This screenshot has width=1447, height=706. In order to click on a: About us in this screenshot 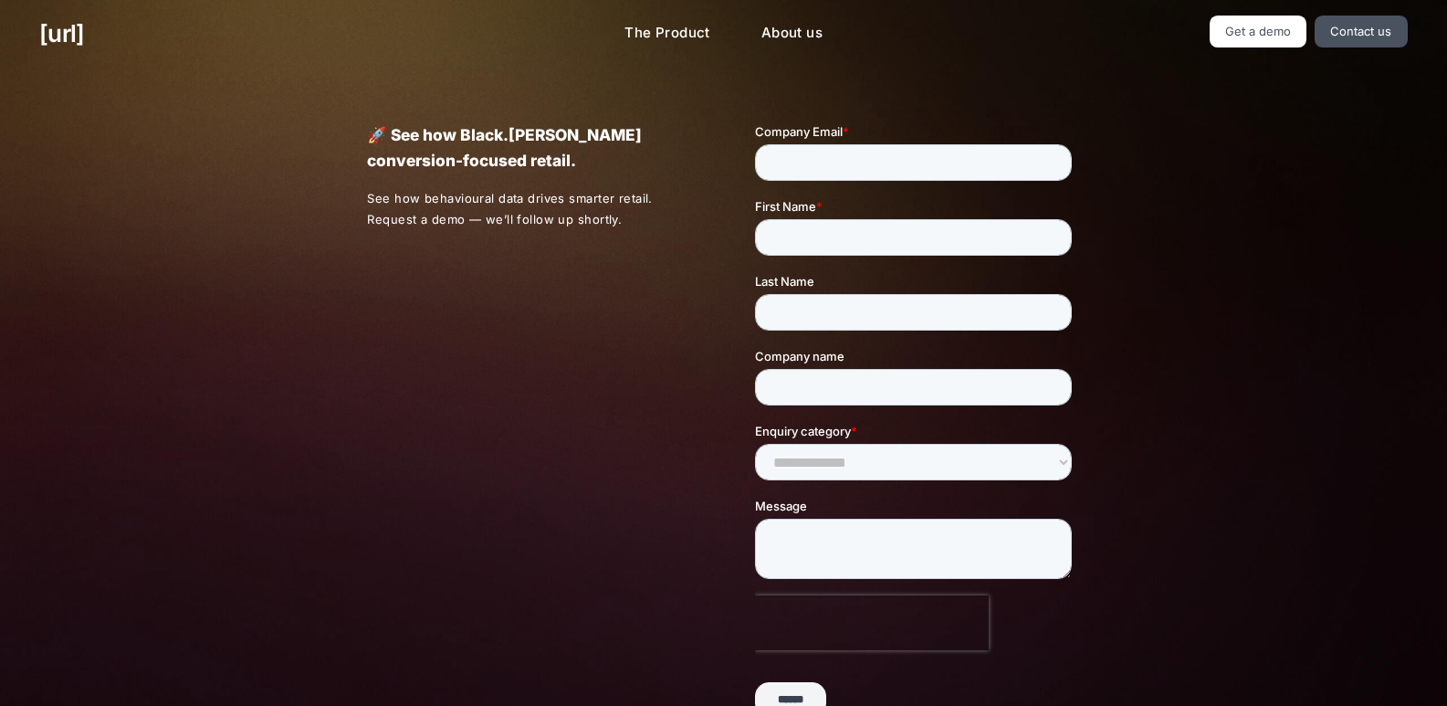, I will do `click(792, 33)`.